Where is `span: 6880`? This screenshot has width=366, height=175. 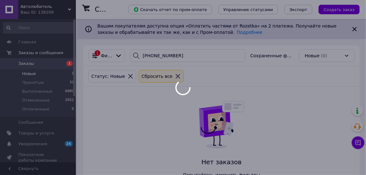 span: 6880 is located at coordinates (69, 91).